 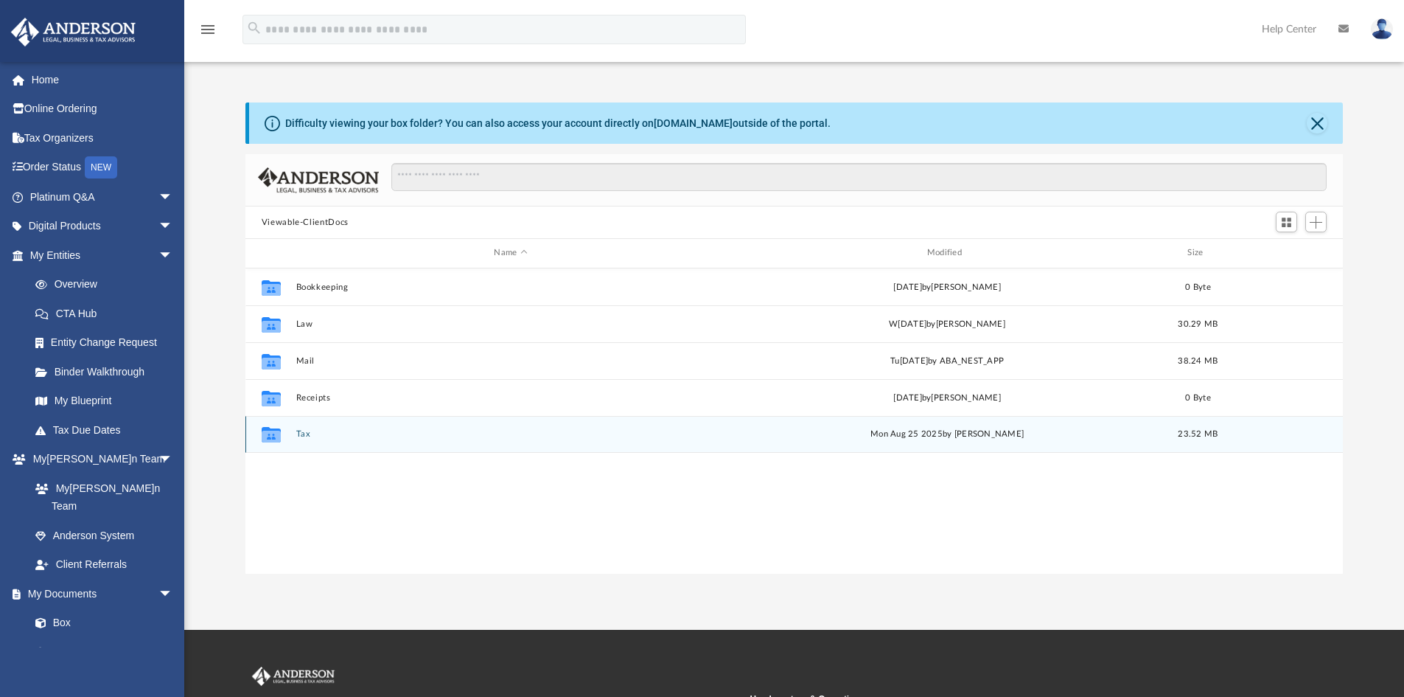 What do you see at coordinates (254, 28) in the screenshot?
I see `i: search` at bounding box center [254, 28].